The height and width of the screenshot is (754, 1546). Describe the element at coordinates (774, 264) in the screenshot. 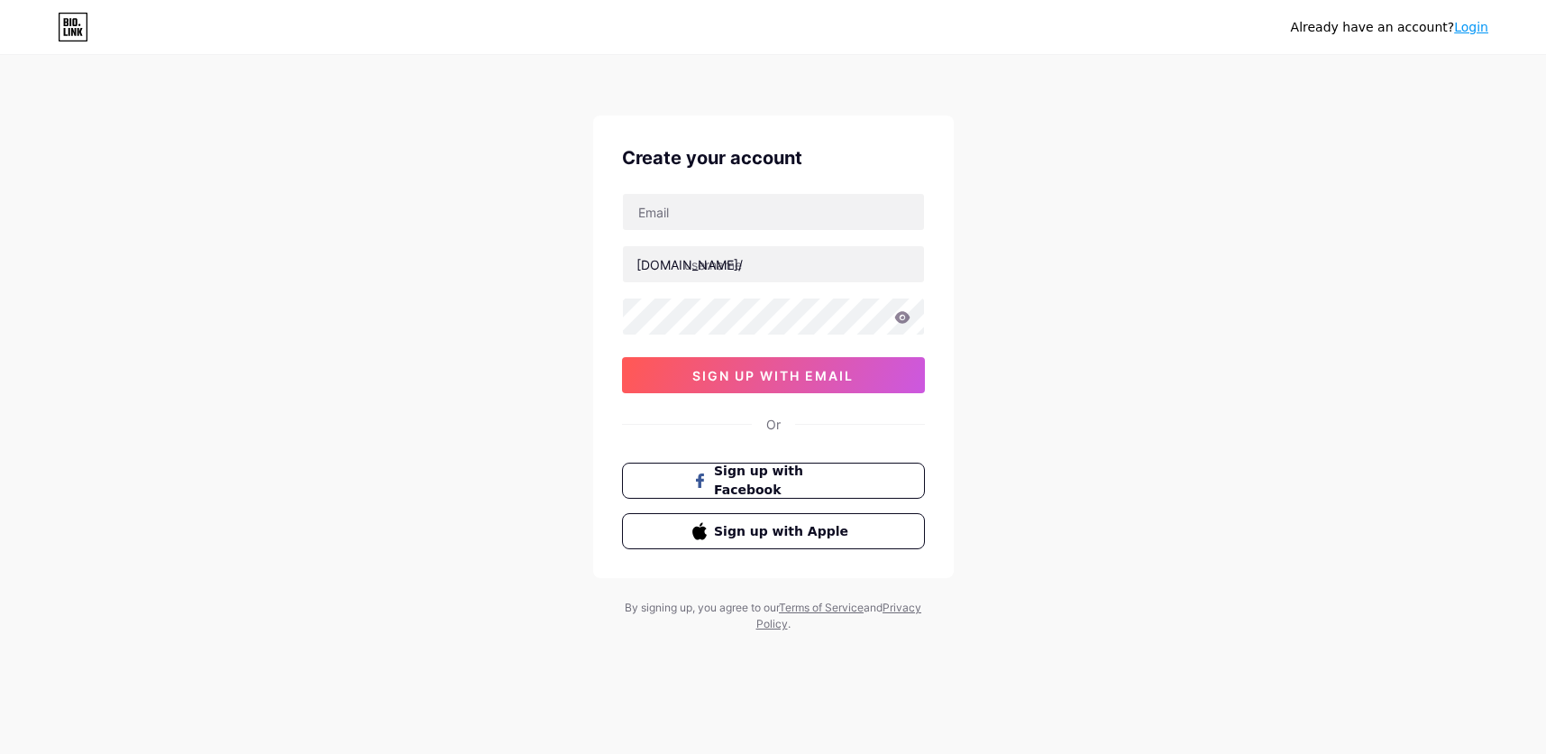

I see `input: username` at that location.